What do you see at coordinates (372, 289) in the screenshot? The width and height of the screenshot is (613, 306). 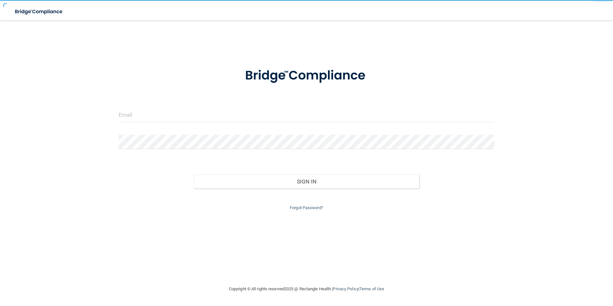 I see `a: Terms of Use` at bounding box center [372, 289].